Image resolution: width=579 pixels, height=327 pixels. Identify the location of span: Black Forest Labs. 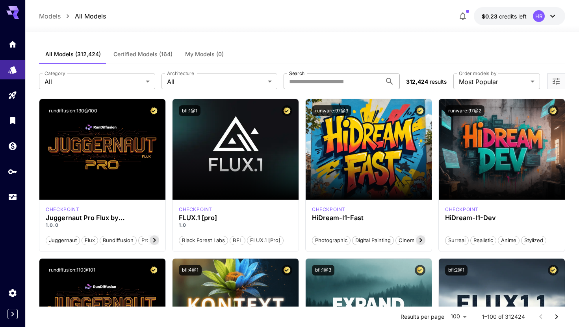
(203, 241).